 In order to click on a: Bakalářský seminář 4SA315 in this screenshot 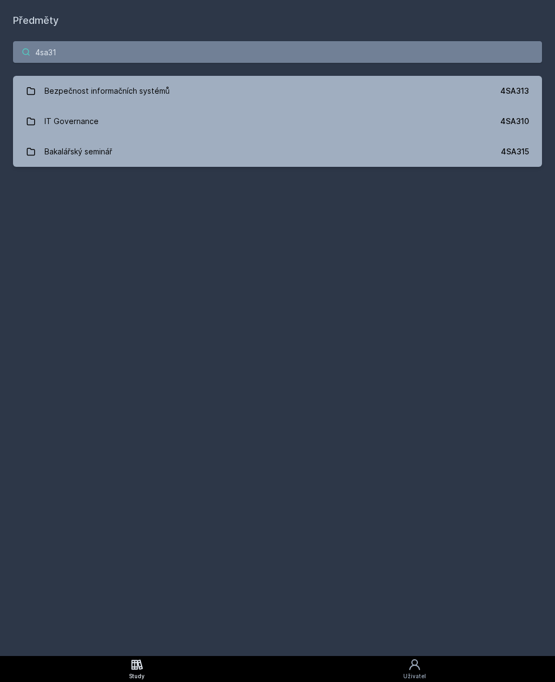, I will do `click(277, 152)`.